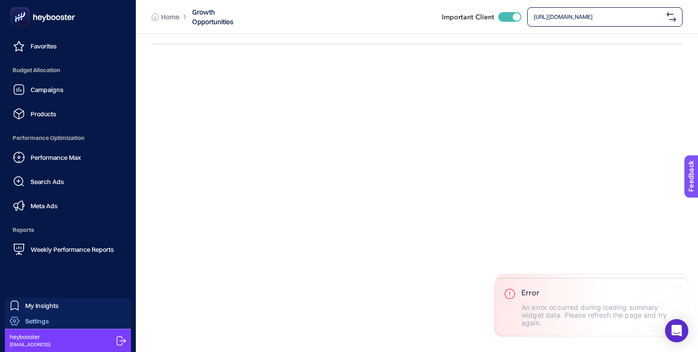  What do you see at coordinates (30, 337) in the screenshot?
I see `span: heybooster` at bounding box center [30, 337].